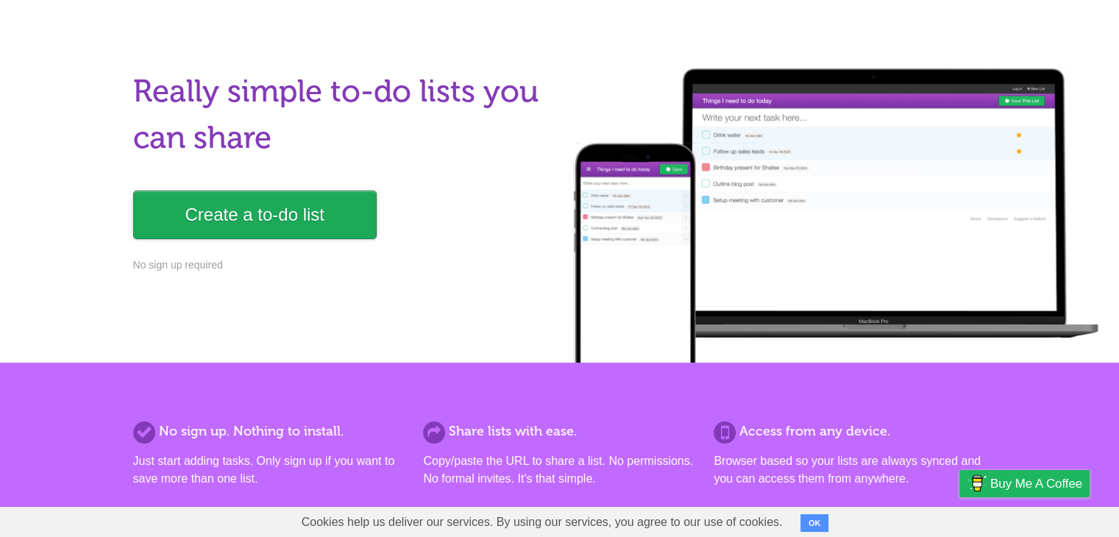  What do you see at coordinates (850, 470) in the screenshot?
I see `p: Browser based so your lists are always synced and you can access them from anywhere.` at bounding box center [850, 470].